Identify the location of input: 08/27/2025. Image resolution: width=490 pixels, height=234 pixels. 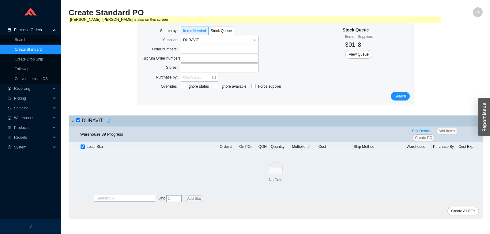
(197, 77).